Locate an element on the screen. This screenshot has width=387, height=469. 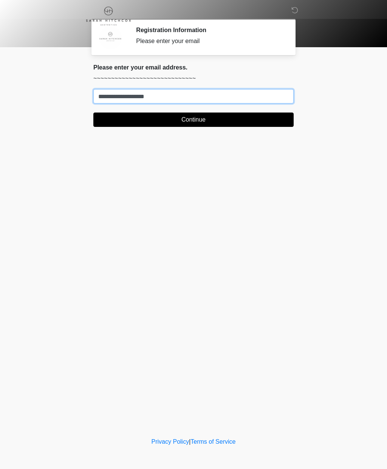
img: Agent Avatar is located at coordinates (110, 38).